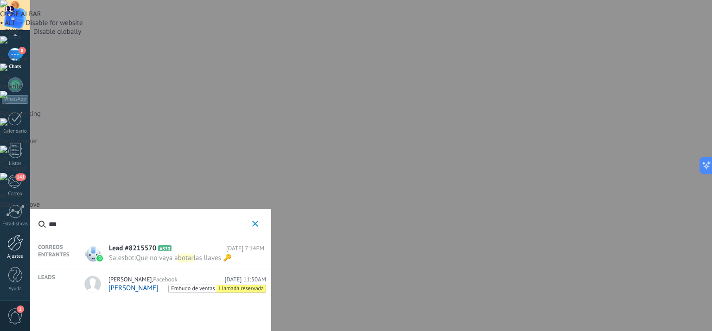 The image size is (712, 331). Describe the element at coordinates (133, 249) in the screenshot. I see `span: Lead #8215570` at that location.